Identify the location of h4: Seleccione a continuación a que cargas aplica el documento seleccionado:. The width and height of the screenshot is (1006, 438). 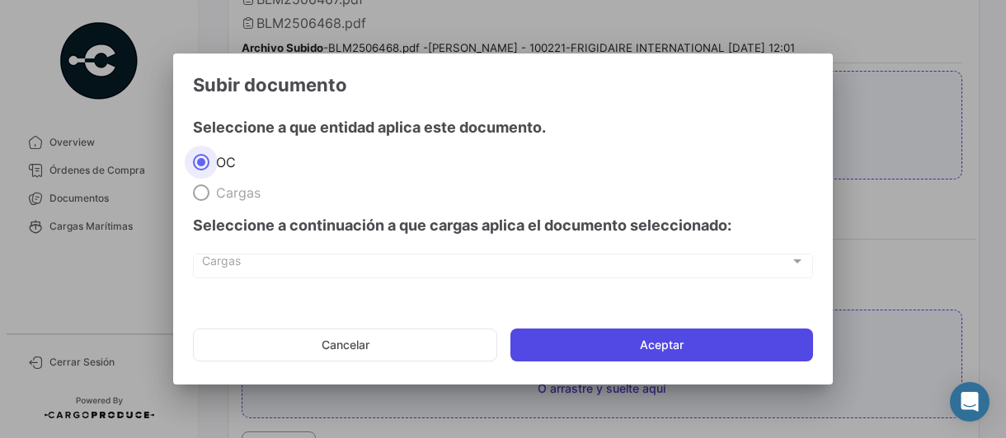
(503, 226).